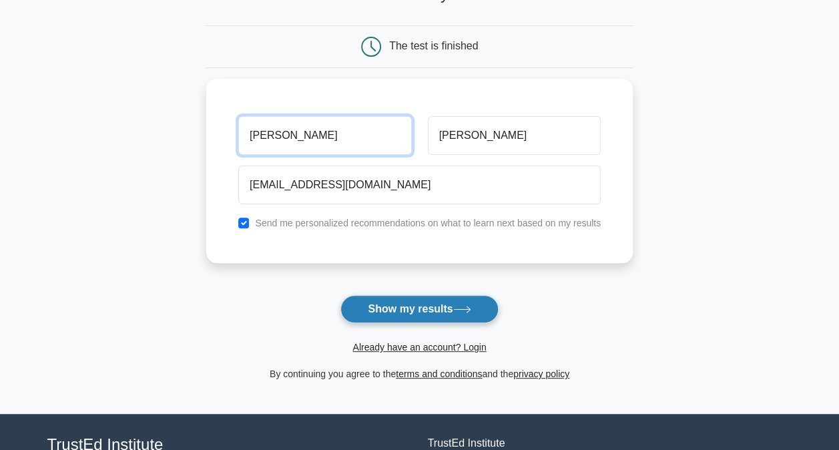 The width and height of the screenshot is (839, 450). Describe the element at coordinates (541, 374) in the screenshot. I see `a: privacy policy` at that location.